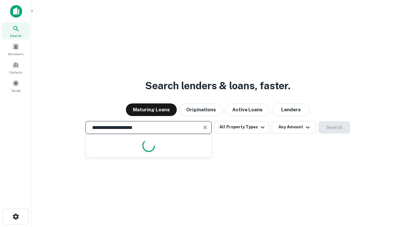  Describe the element at coordinates (218, 86) in the screenshot. I see `h3: Search lenders & loans, faster.` at that location.